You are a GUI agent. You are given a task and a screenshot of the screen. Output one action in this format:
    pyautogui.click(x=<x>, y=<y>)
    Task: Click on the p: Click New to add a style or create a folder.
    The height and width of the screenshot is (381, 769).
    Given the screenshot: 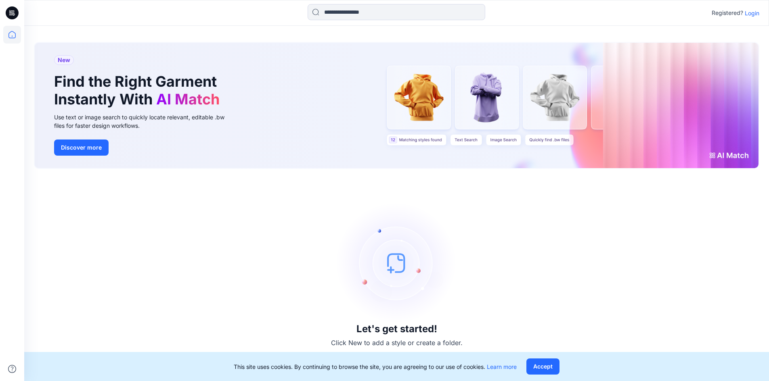 What is the action you would take?
    pyautogui.click(x=397, y=343)
    